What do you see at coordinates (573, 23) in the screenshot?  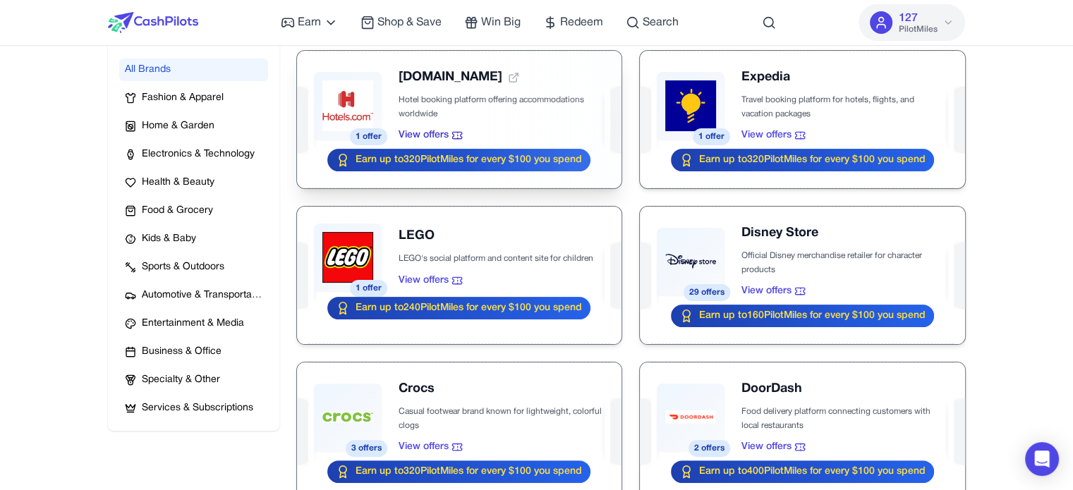 I see `a: Redeem` at bounding box center [573, 23].